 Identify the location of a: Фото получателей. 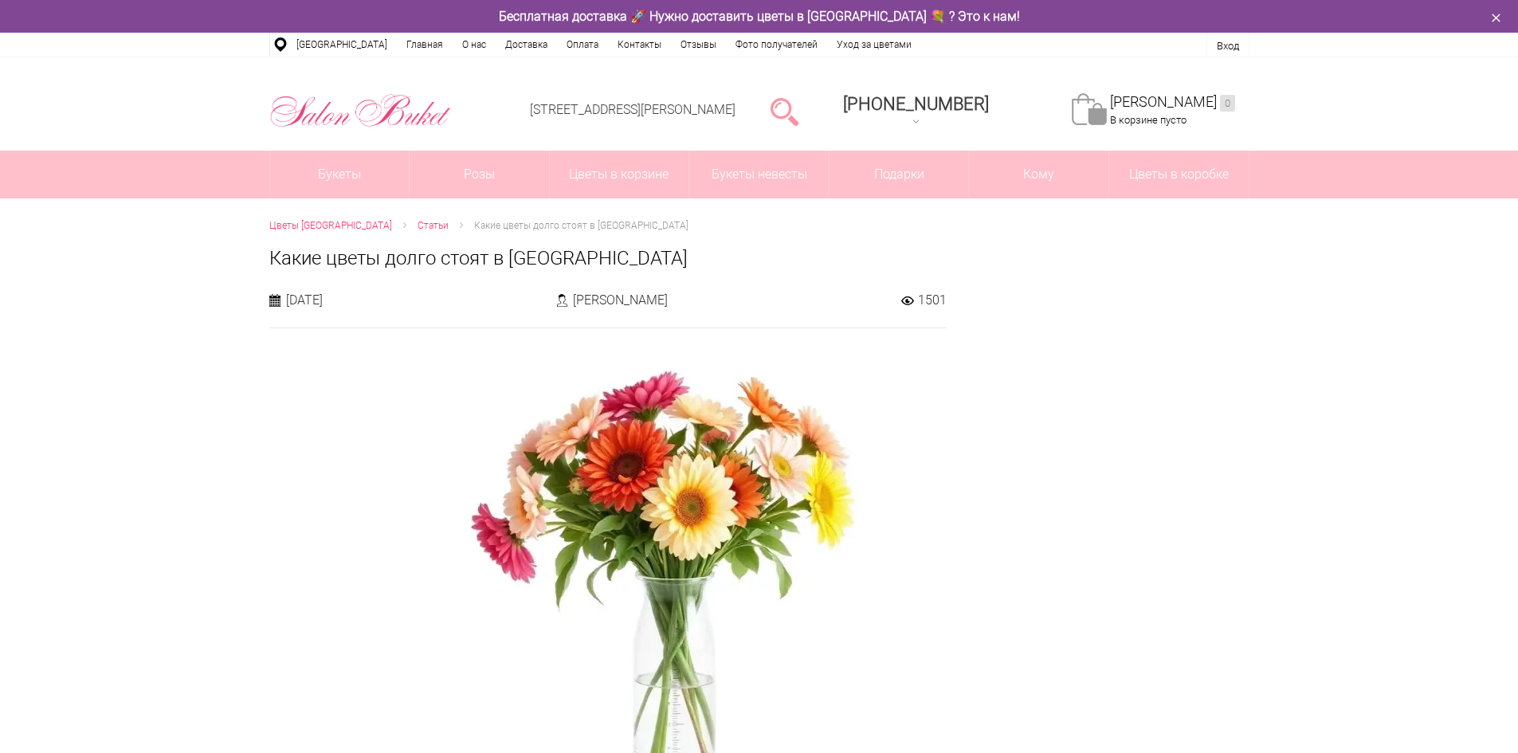
(776, 45).